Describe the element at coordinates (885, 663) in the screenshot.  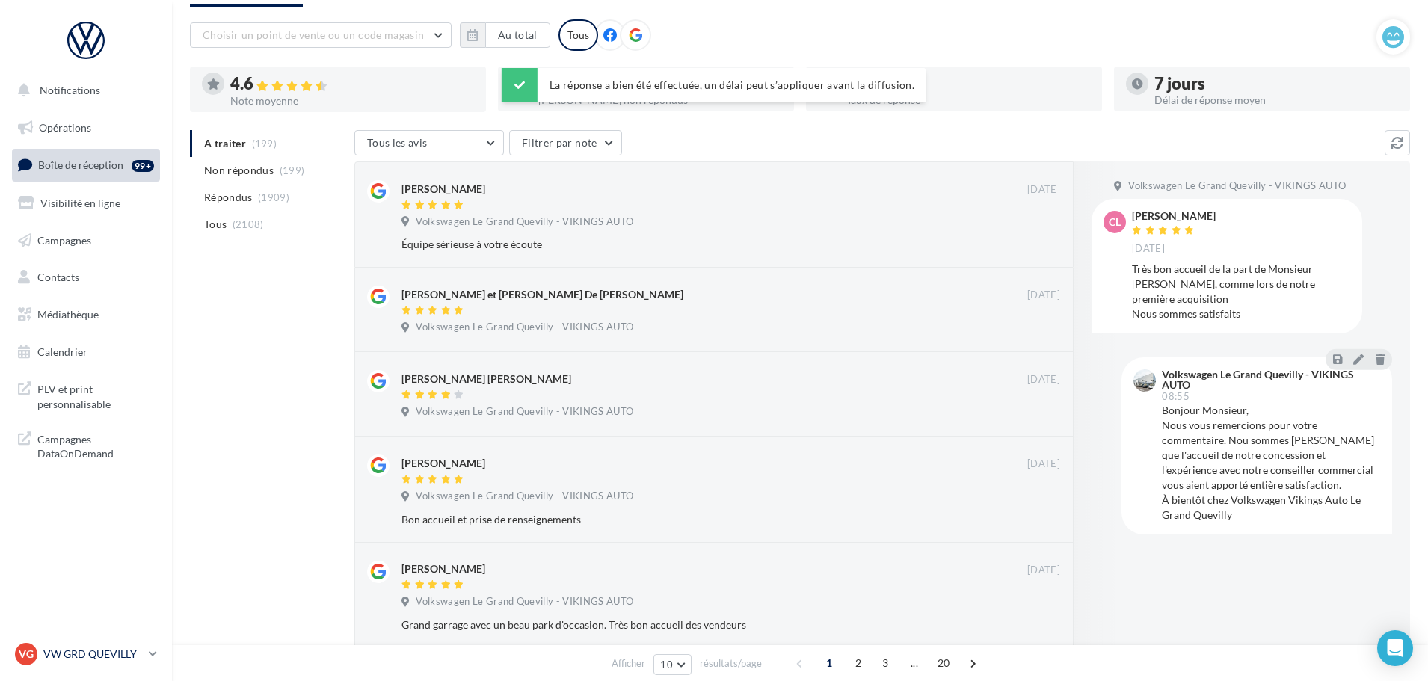
I see `span: 3` at that location.